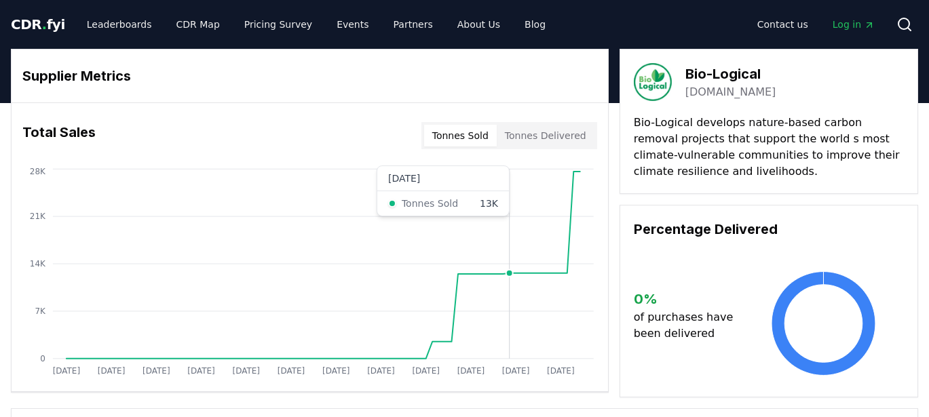 This screenshot has height=417, width=929. What do you see at coordinates (769, 147) in the screenshot?
I see `p: Bio-Logical develops nature-based carbon removal projects that support the world s most climate-v...` at bounding box center [769, 147].